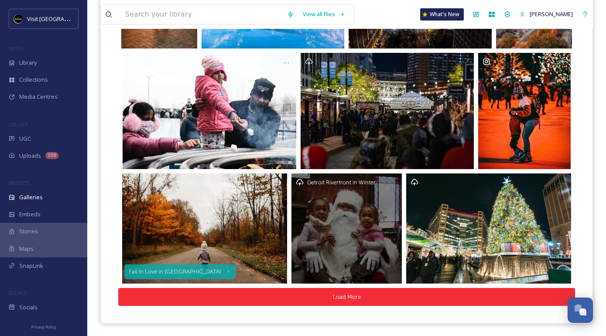 The height and width of the screenshot is (336, 606). I want to click on span: Privacy Policy, so click(44, 327).